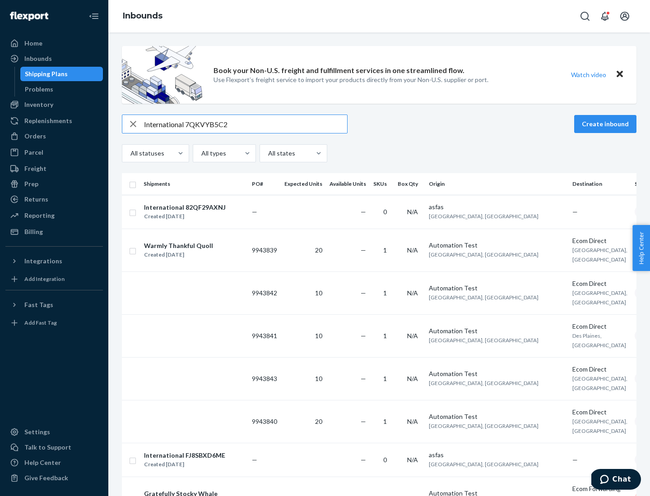  I want to click on span: 10, so click(318, 378).